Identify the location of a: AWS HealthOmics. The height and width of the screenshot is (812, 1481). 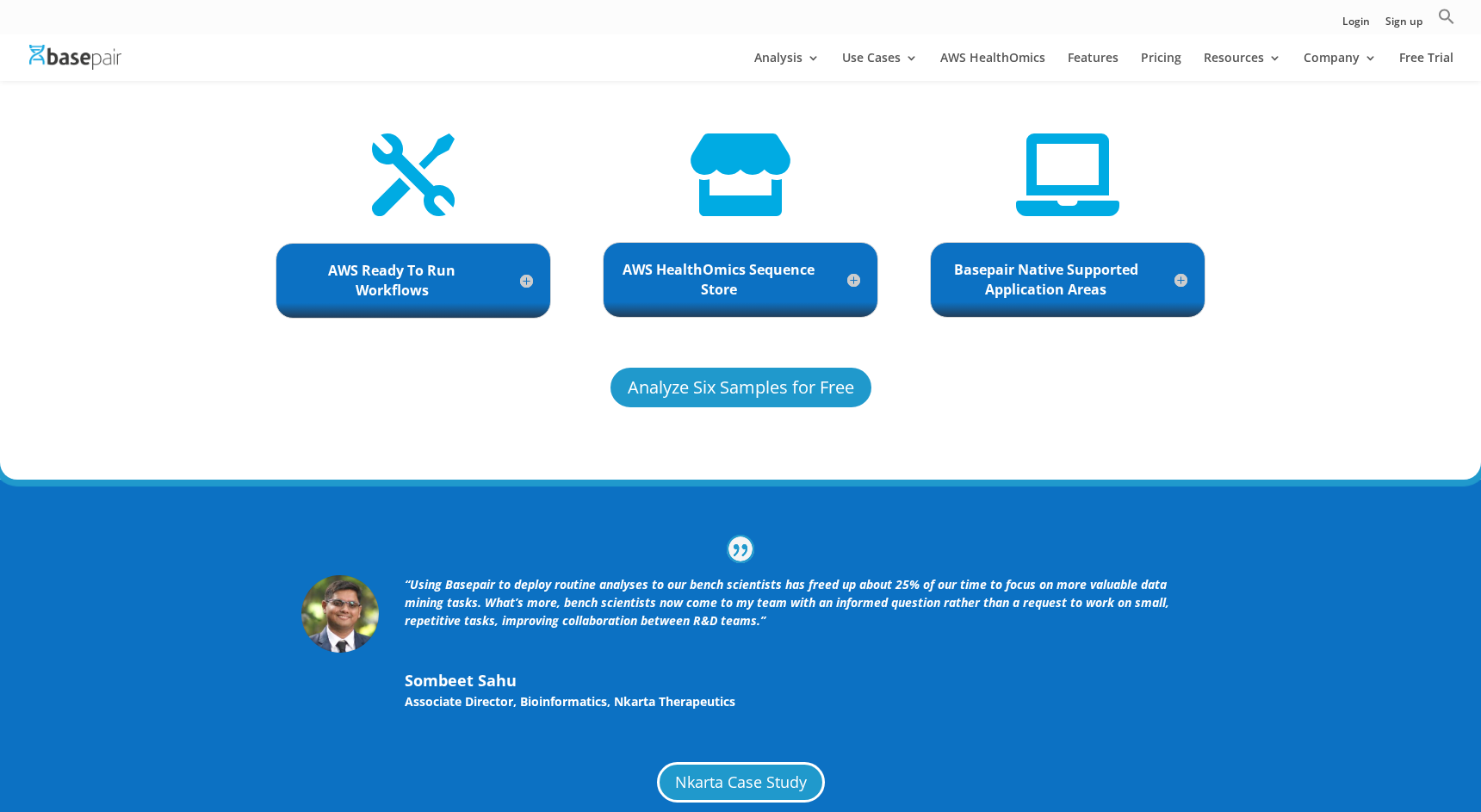
(992, 67).